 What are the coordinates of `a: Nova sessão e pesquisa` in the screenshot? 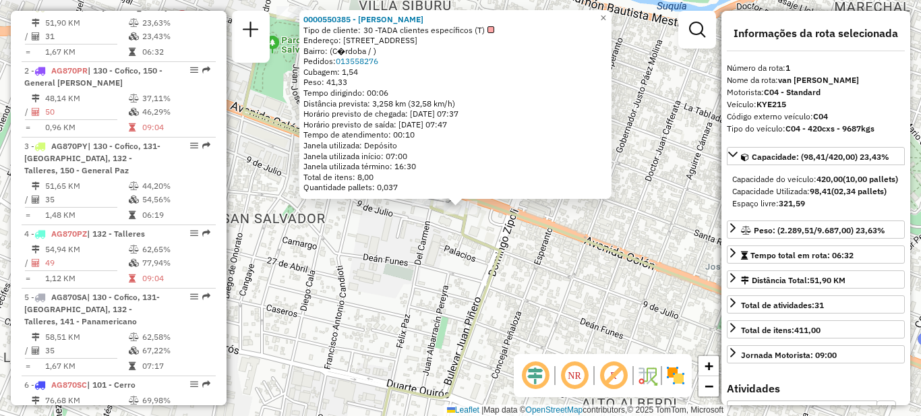 It's located at (251, 31).